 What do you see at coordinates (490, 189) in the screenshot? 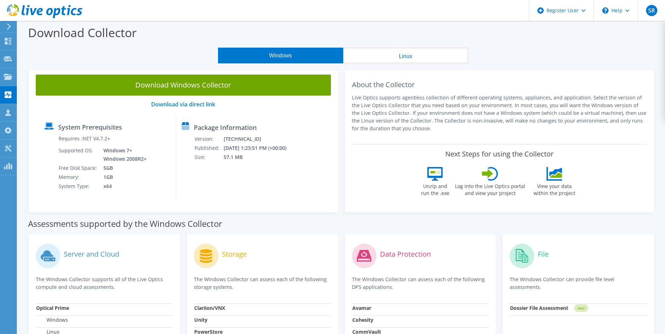
I see `label: Log into the Live Optics portal and view your project` at bounding box center [490, 189].